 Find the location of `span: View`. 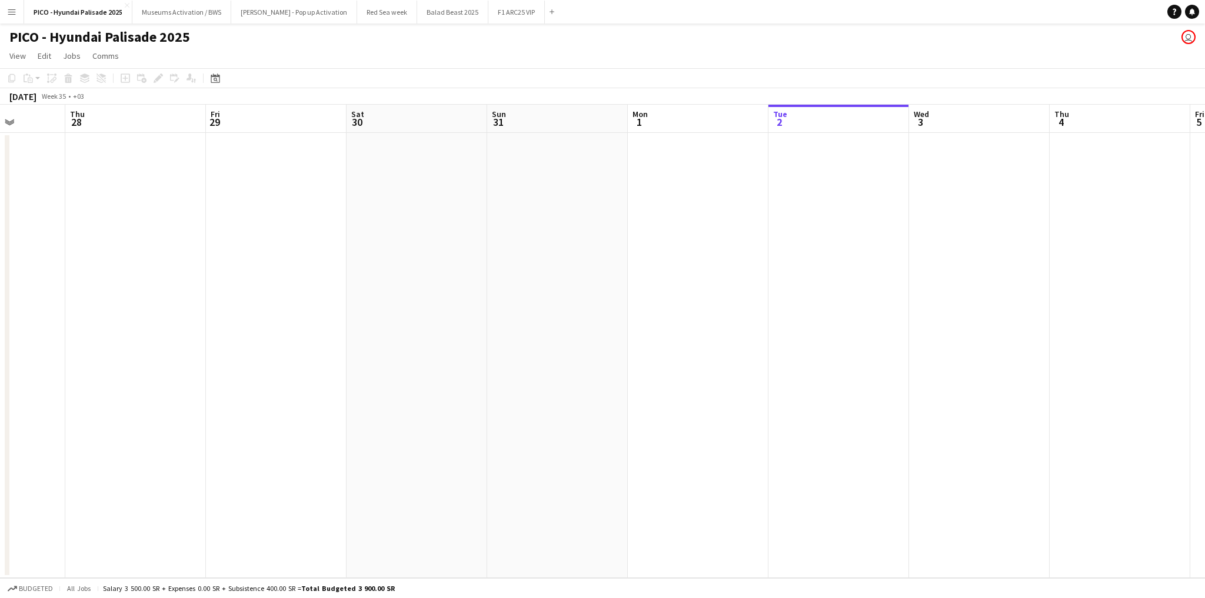

span: View is located at coordinates (18, 56).